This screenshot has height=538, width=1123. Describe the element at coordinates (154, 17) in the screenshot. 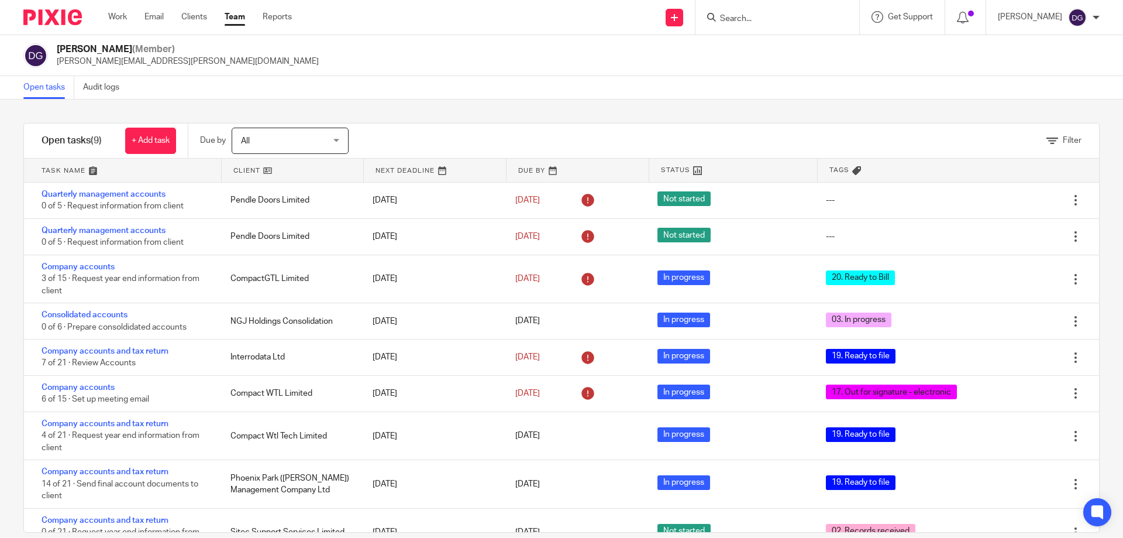

I see `a: Email` at that location.